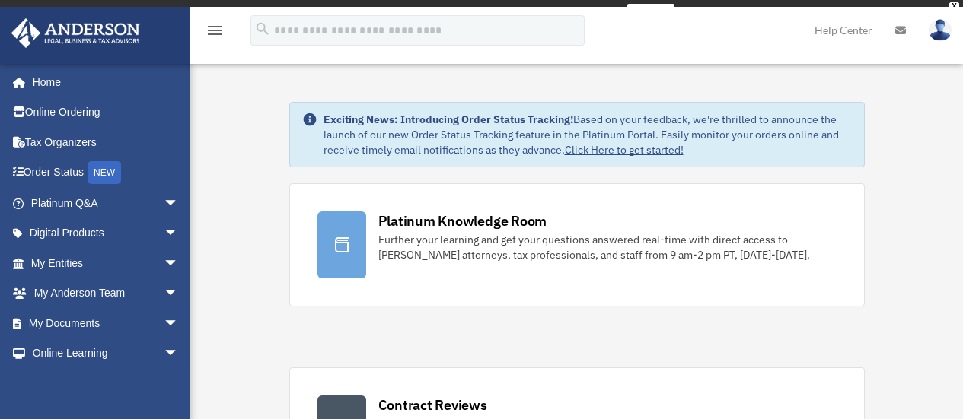 Image resolution: width=963 pixels, height=419 pixels. I want to click on a: Tax Organizers, so click(106, 142).